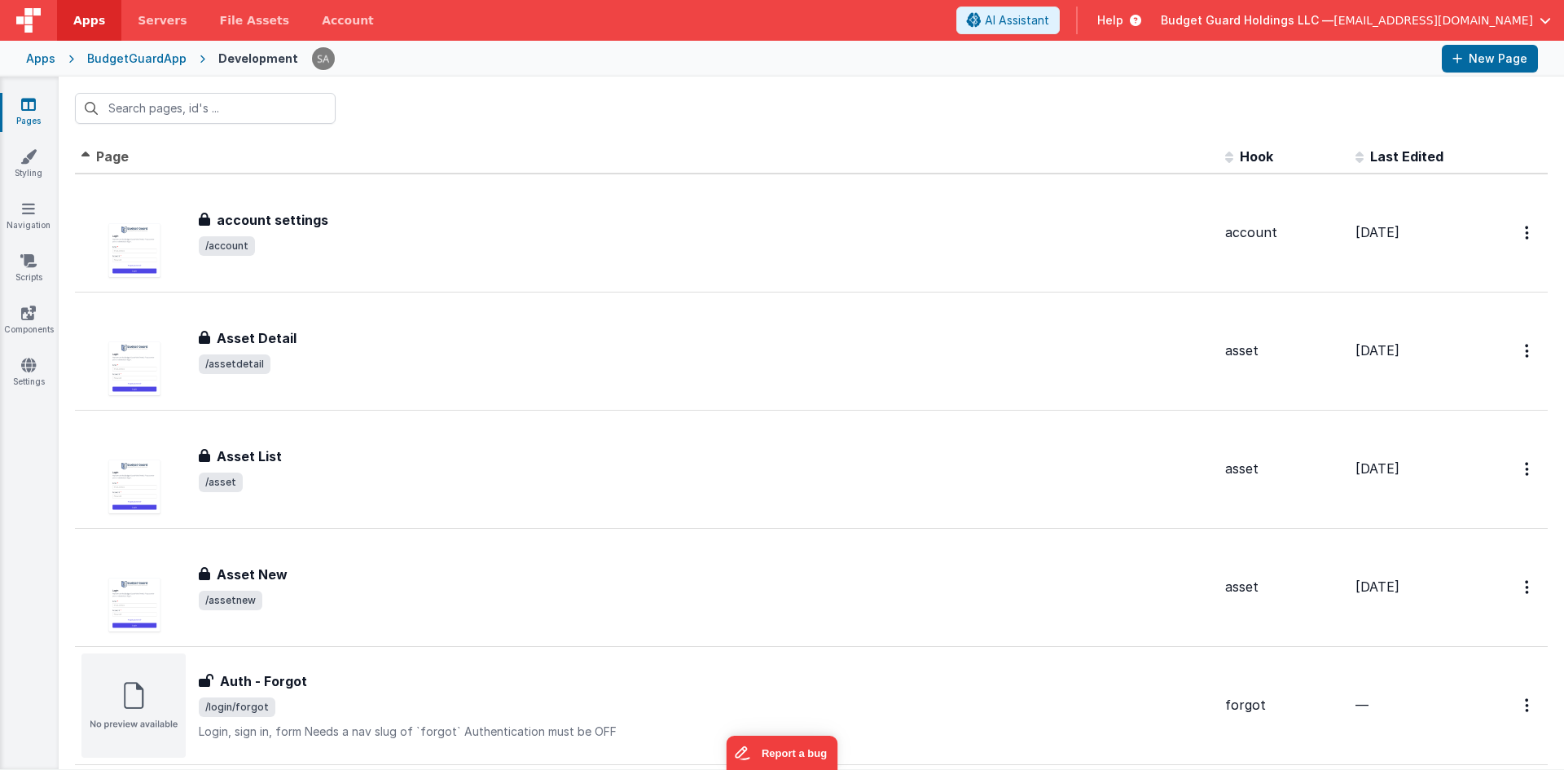  What do you see at coordinates (1017, 20) in the screenshot?
I see `span: AI Assistant` at bounding box center [1017, 20].